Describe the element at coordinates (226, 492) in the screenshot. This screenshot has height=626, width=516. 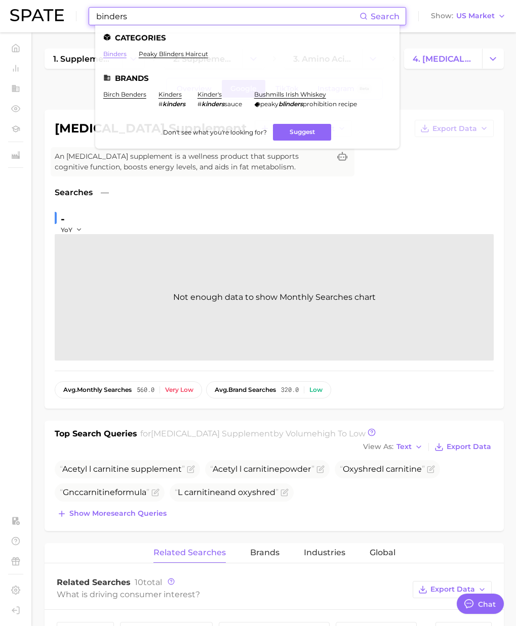
I see `span: and oxyshred` at that location.